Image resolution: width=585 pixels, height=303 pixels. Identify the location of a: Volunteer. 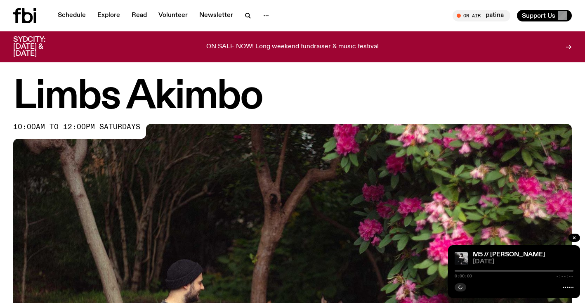
(173, 16).